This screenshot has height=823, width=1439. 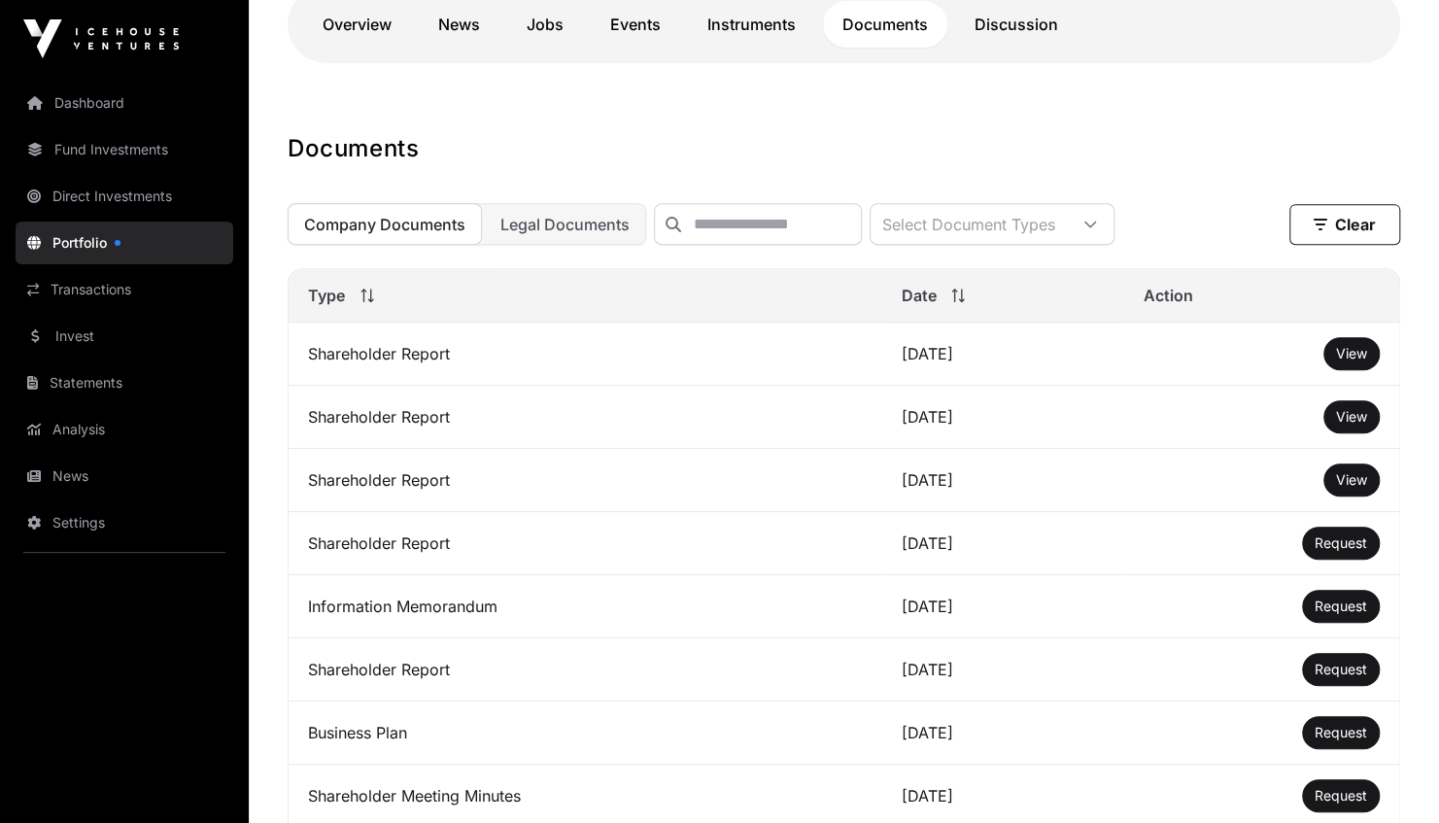 I want to click on td: Business Plan, so click(x=585, y=733).